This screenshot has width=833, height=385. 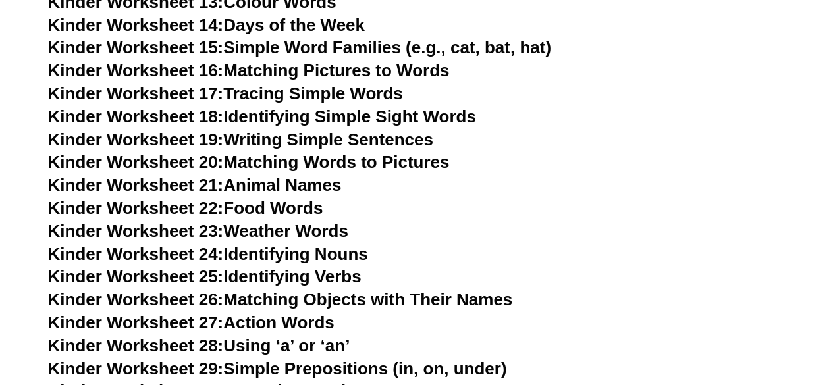 What do you see at coordinates (240, 140) in the screenshot?
I see `a: Kinder Worksheet 19:Writing Simple Sentences` at bounding box center [240, 140].